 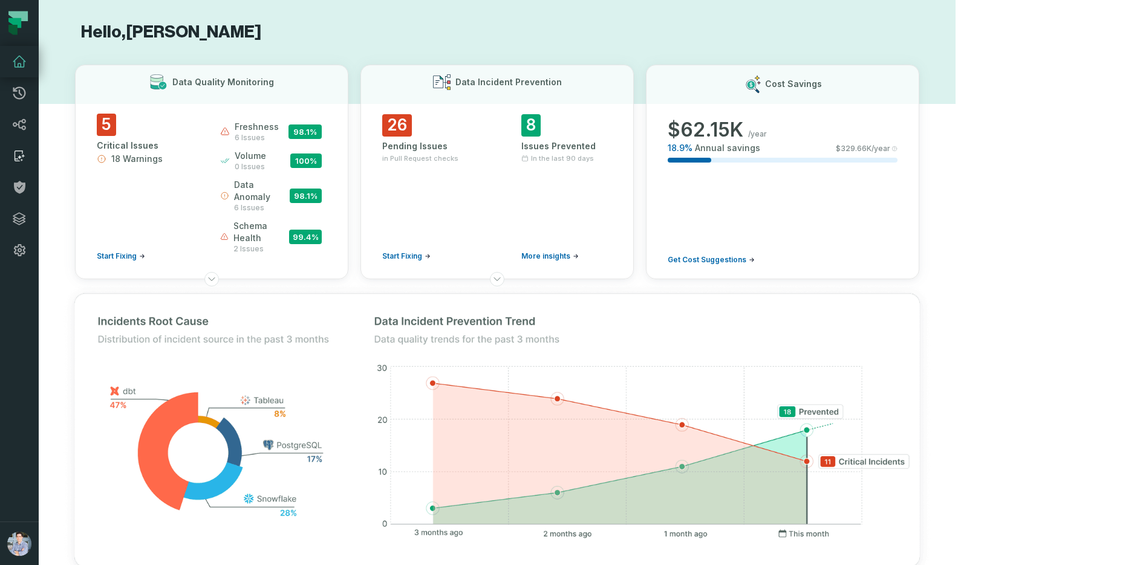 What do you see at coordinates (707, 260) in the screenshot?
I see `span: Get Cost Suggestions` at bounding box center [707, 260].